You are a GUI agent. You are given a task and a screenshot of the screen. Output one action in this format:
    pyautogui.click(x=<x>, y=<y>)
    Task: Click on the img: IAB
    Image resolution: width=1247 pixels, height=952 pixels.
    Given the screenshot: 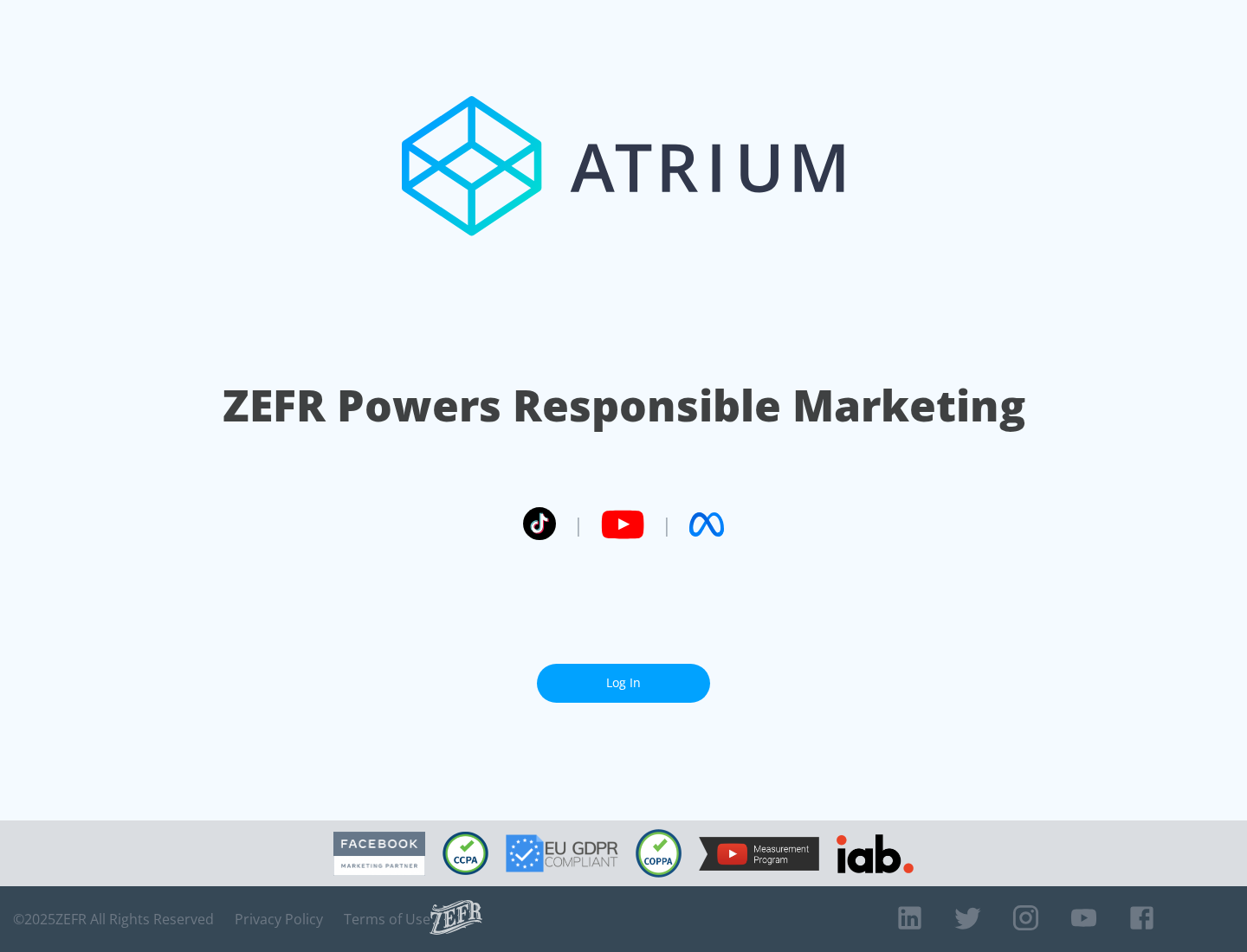 What is the action you would take?
    pyautogui.click(x=875, y=854)
    